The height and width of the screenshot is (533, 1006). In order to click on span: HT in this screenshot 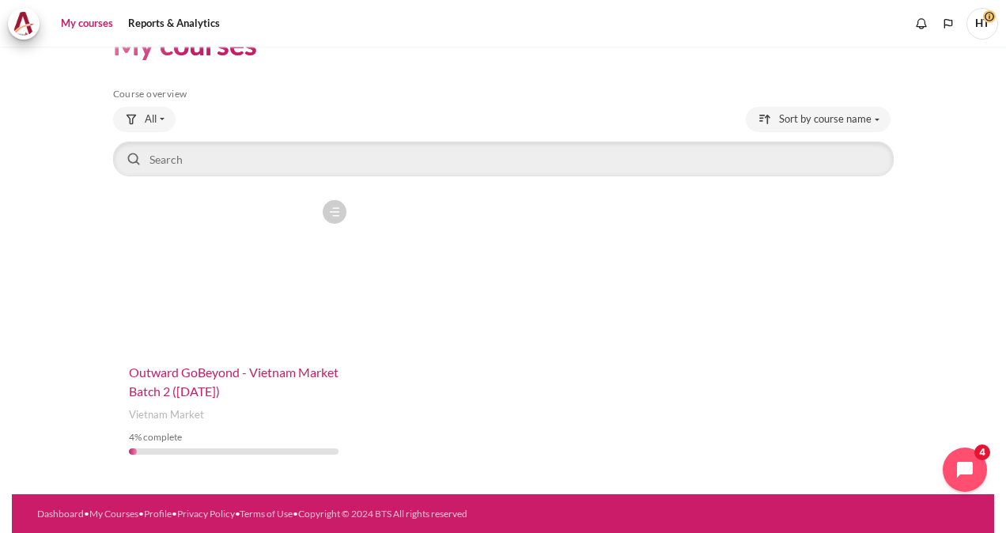, I will do `click(982, 24)`.